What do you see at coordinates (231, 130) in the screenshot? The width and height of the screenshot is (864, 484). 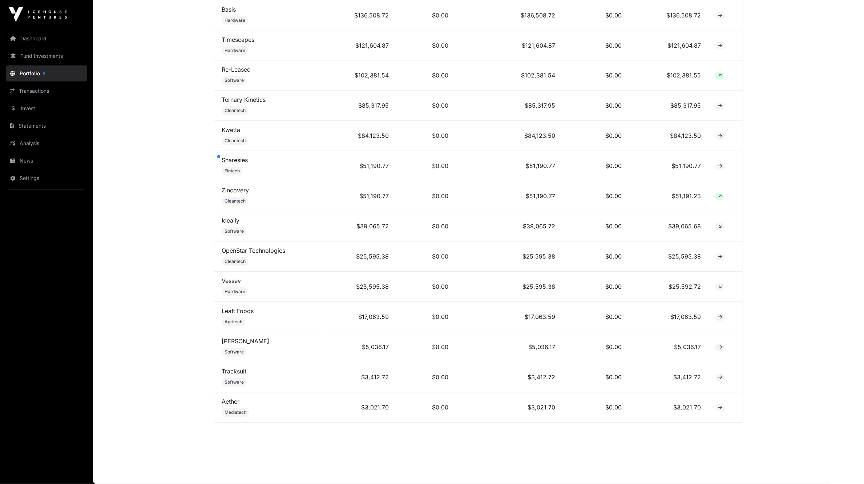 I see `a: Kwetta` at bounding box center [231, 130].